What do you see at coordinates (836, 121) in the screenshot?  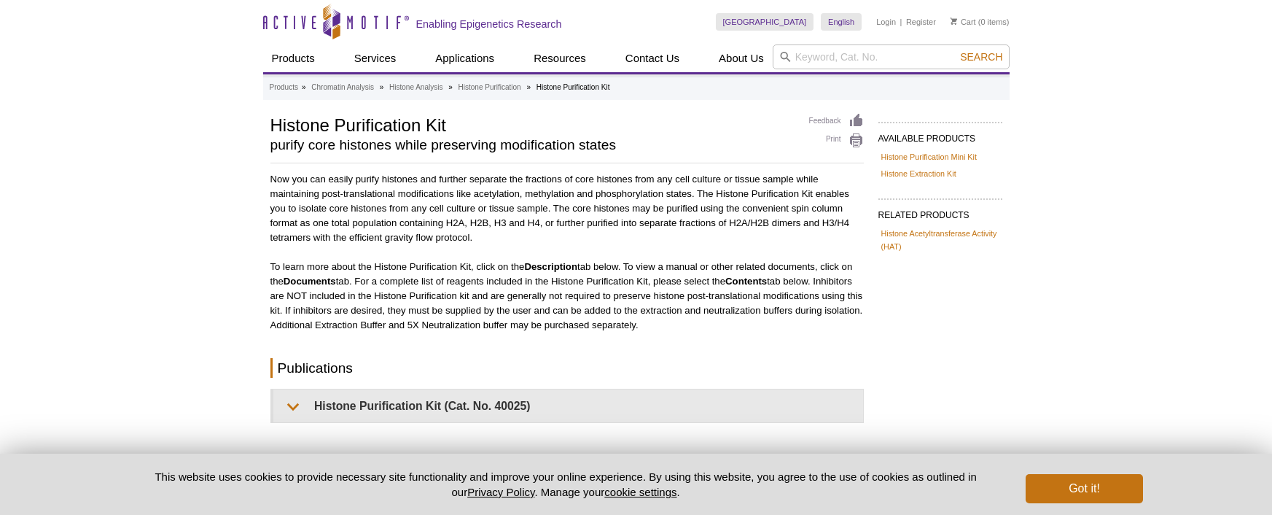 I see `a: Feedback` at bounding box center [836, 121].